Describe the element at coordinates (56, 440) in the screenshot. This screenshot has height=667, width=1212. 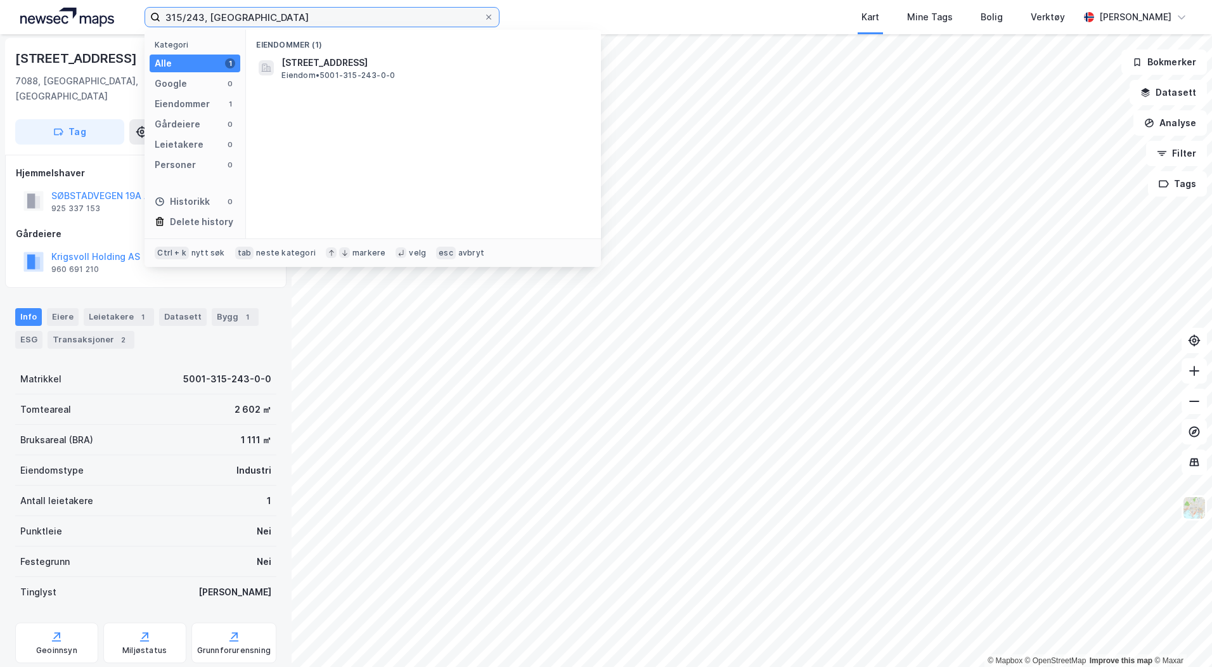
I see `div: Bruksareal (BRA)` at that location.